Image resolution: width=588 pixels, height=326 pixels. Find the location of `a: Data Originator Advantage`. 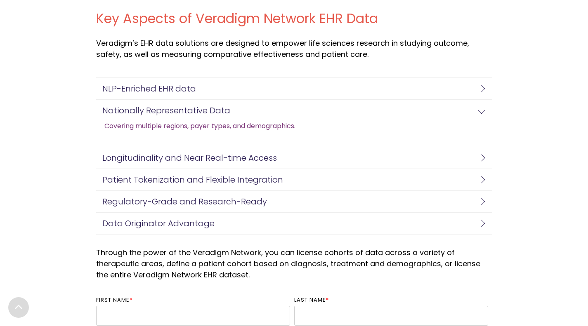

a: Data Originator Advantage is located at coordinates (294, 223).